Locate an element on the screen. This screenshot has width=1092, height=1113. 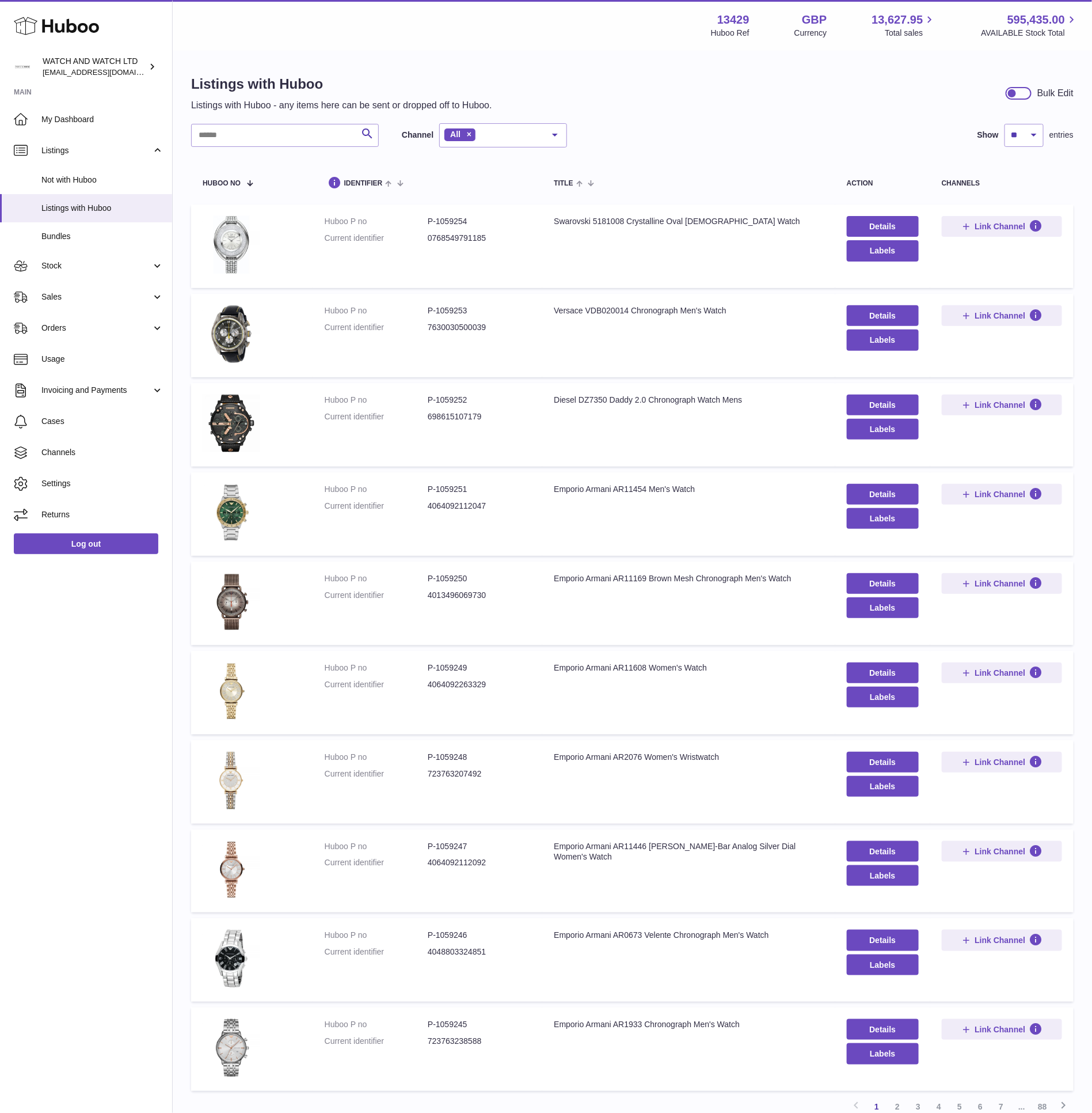
span: All is located at coordinates (456, 134).